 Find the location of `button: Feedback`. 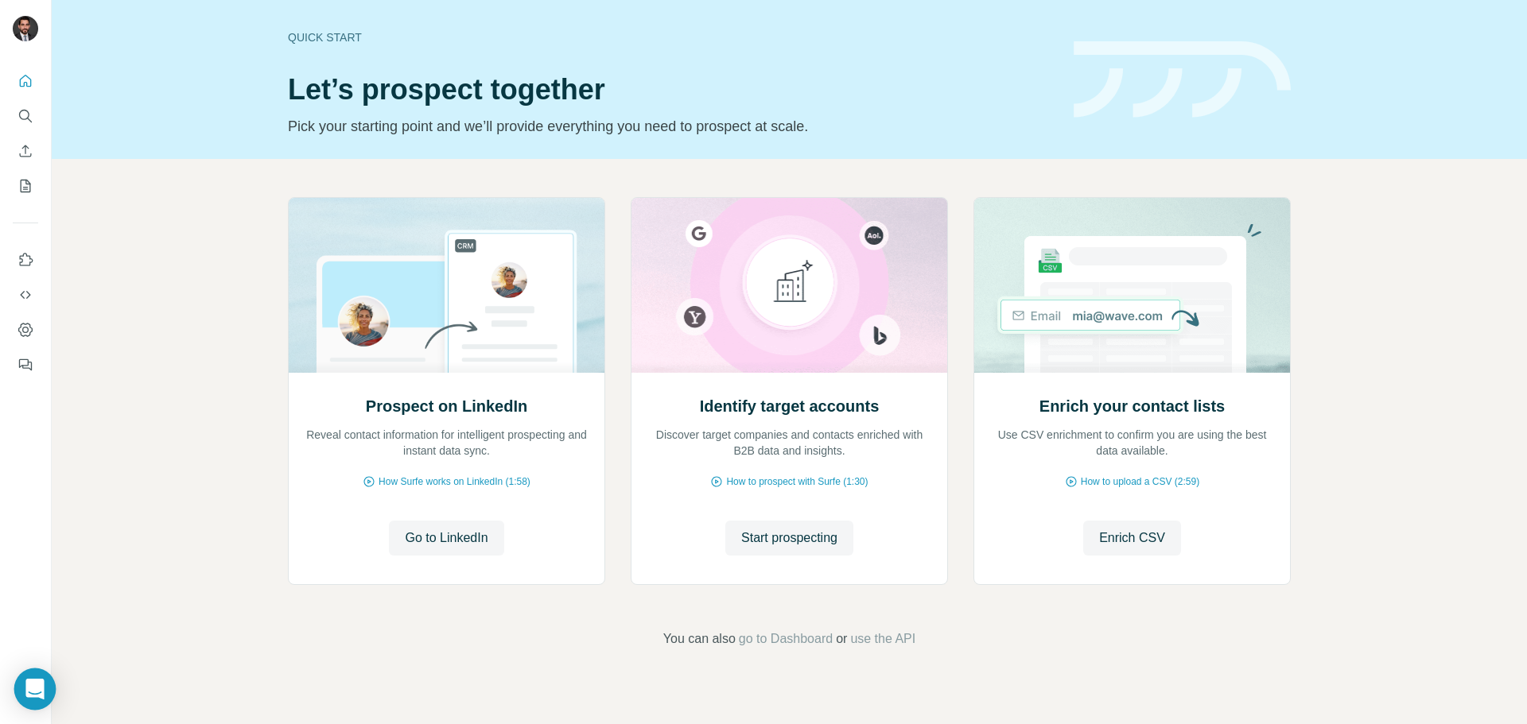

button: Feedback is located at coordinates (25, 365).